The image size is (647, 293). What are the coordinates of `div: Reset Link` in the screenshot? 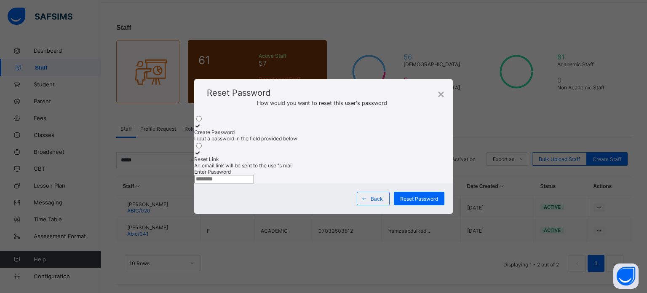 It's located at (323, 159).